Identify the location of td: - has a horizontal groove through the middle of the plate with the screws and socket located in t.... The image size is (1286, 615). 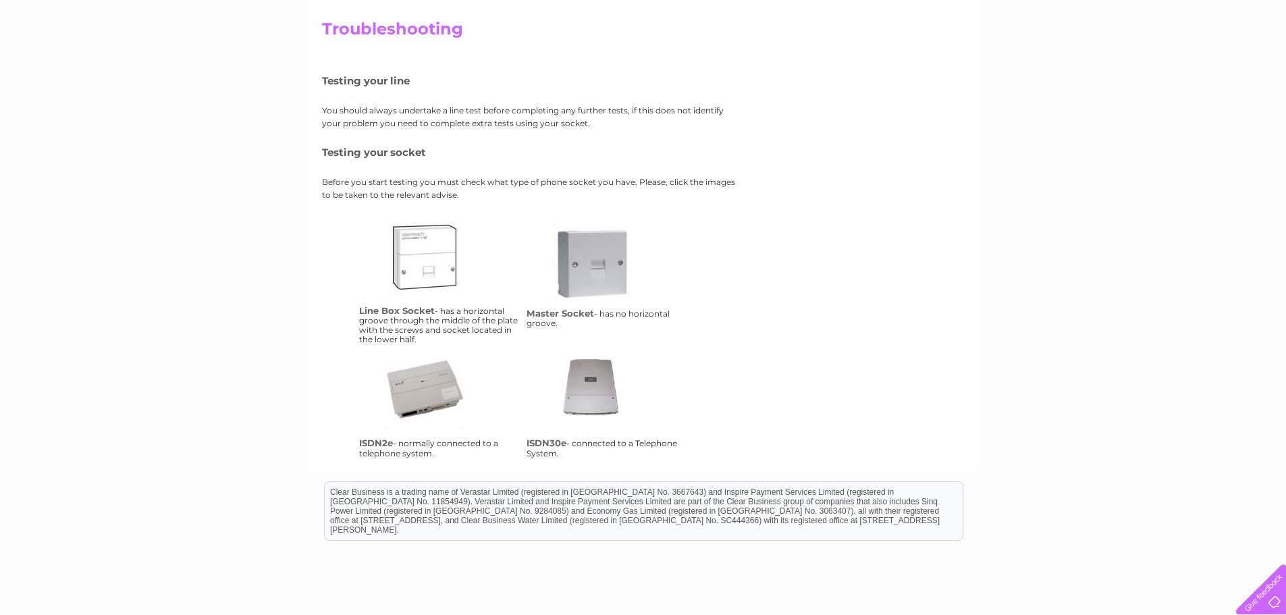
(439, 281).